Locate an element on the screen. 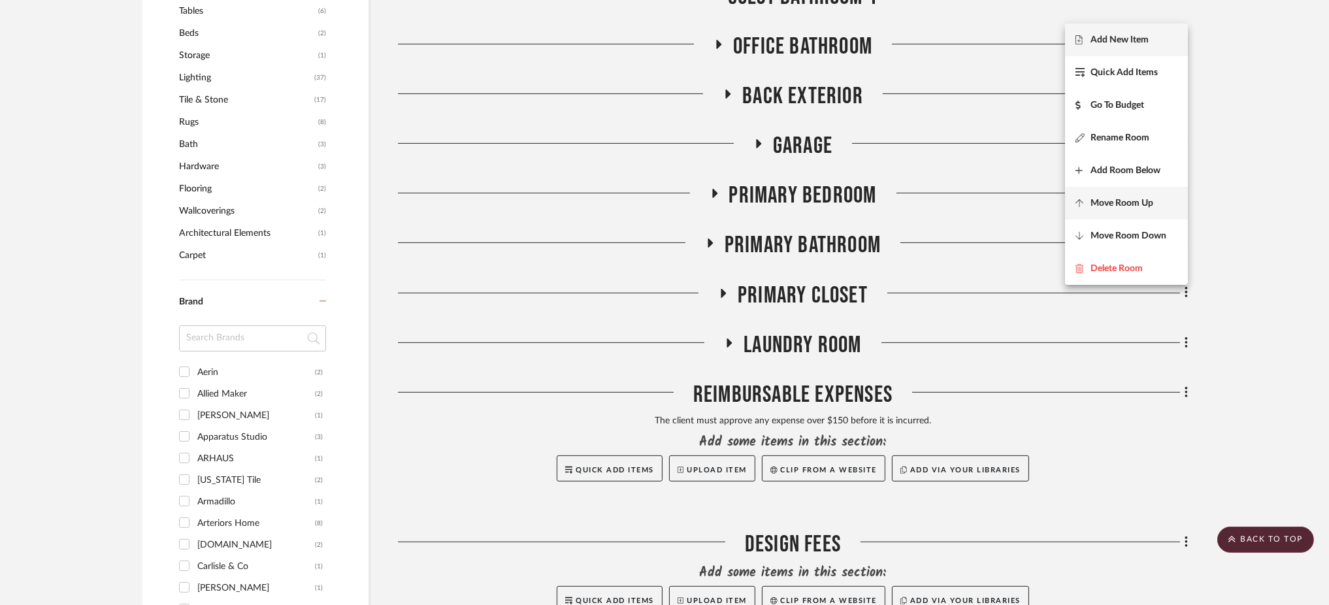 The height and width of the screenshot is (605, 1329). span: Move Room Up is located at coordinates (1122, 203).